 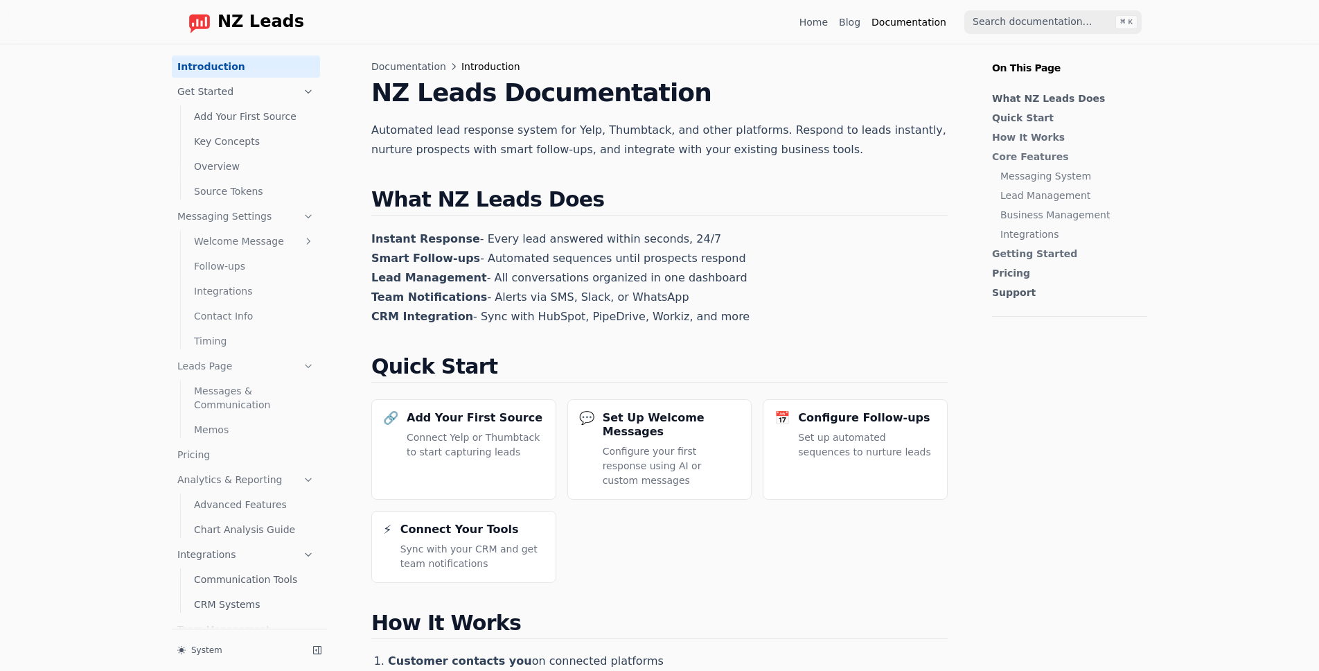 I want to click on strong: Lead Management, so click(x=429, y=277).